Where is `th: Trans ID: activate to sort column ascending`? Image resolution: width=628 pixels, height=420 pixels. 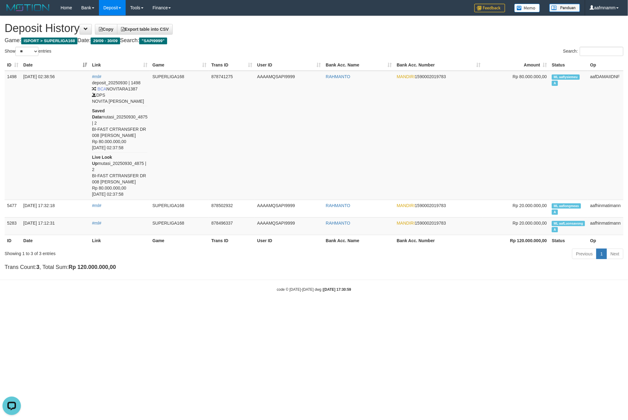
th: Trans ID: activate to sort column ascending is located at coordinates (232, 65).